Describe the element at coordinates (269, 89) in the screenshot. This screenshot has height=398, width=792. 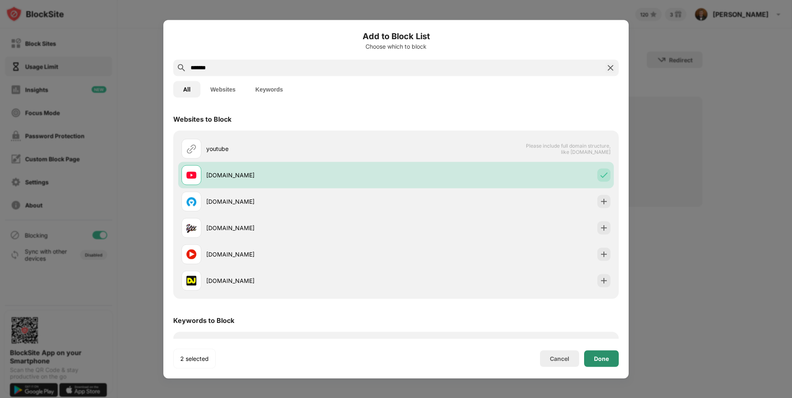
I see `button: Keywords` at that location.